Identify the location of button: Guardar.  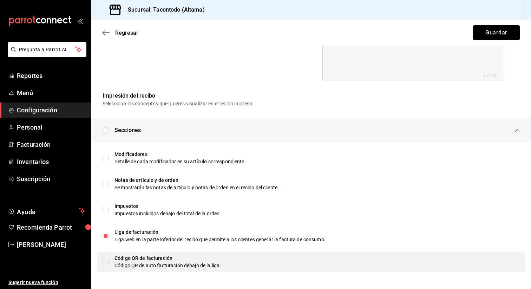
(496, 33).